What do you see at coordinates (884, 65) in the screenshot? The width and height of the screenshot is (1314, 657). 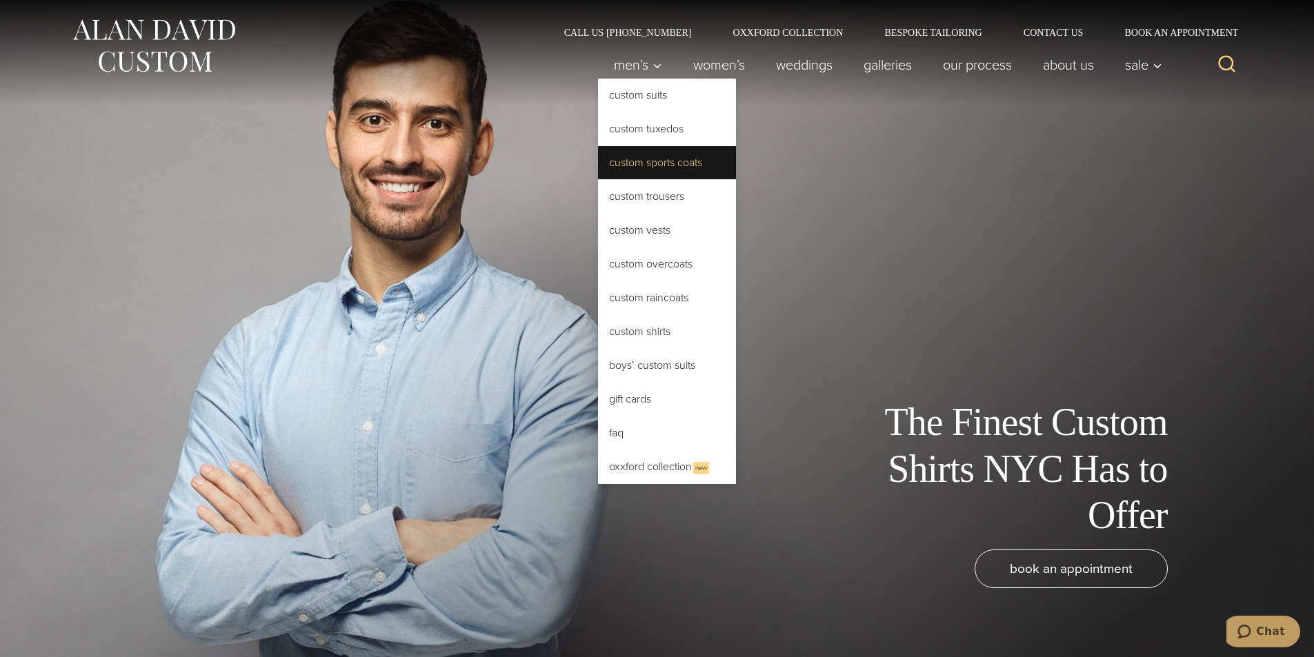 I see `nav: Primary Navigation` at bounding box center [884, 65].